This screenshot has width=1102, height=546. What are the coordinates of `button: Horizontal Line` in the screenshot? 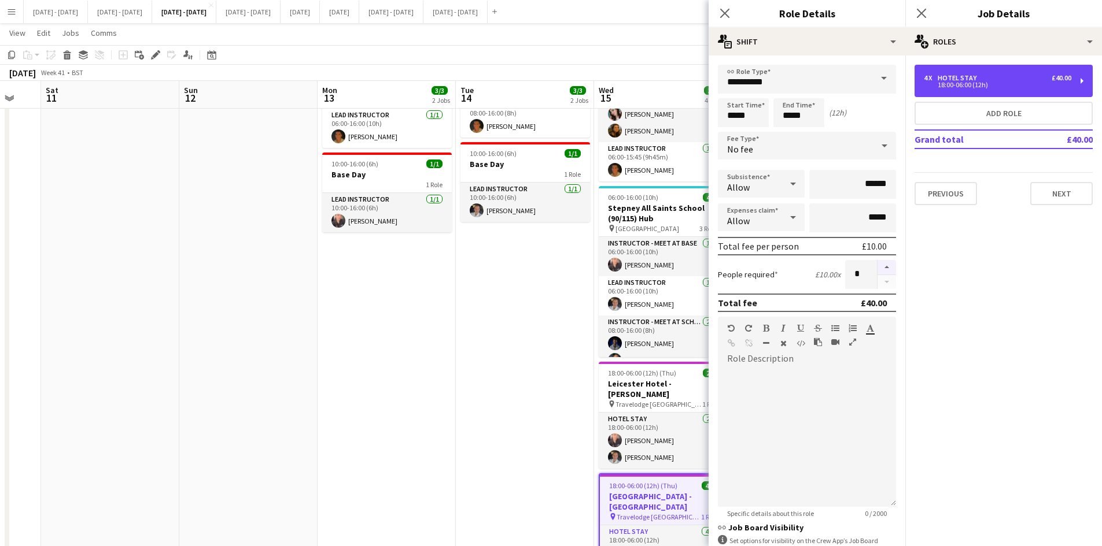 It's located at (766, 343).